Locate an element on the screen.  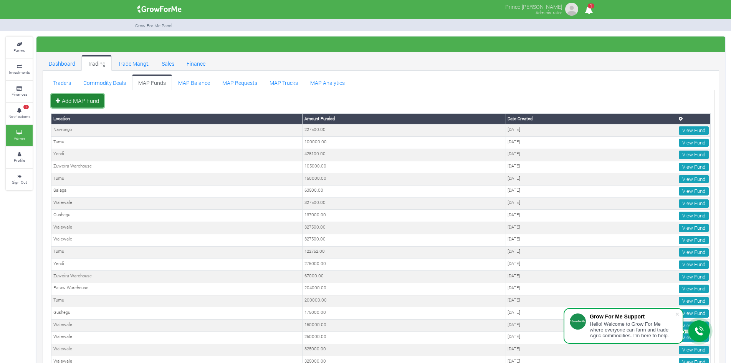
a: Profile is located at coordinates (19, 157).